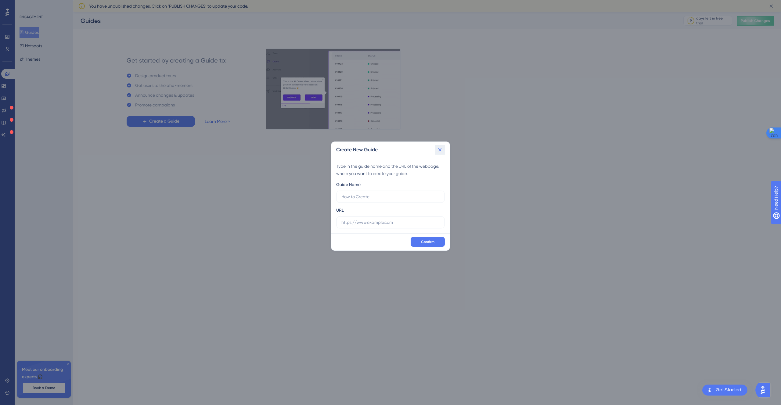 Image resolution: width=781 pixels, height=405 pixels. I want to click on div: Open Get Started! checklist, so click(725, 390).